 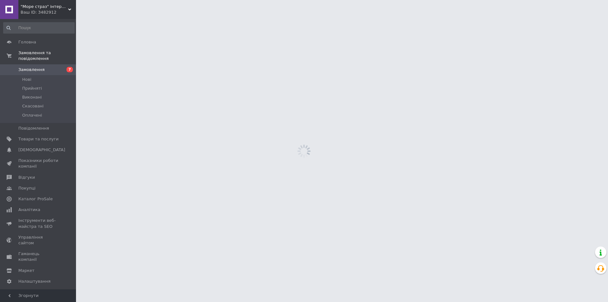 What do you see at coordinates (29, 210) in the screenshot?
I see `span: Аналітика` at bounding box center [29, 210].